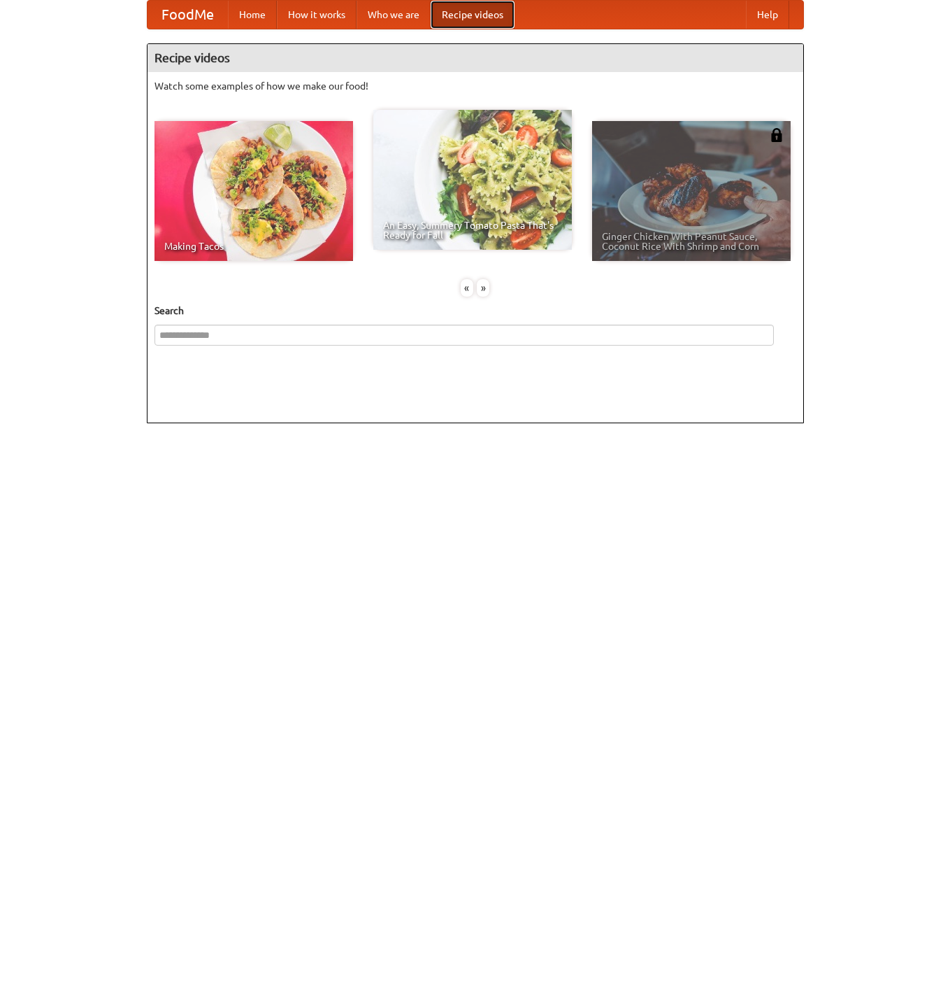  What do you see at coordinates (473, 180) in the screenshot?
I see `a: An Easy, Summery Tomato Pasta That's Ready for Fall` at bounding box center [473, 180].